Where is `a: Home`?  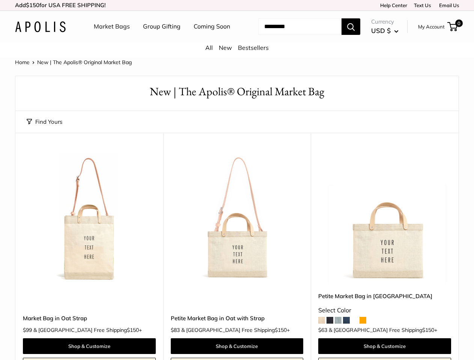 a: Home is located at coordinates (22, 62).